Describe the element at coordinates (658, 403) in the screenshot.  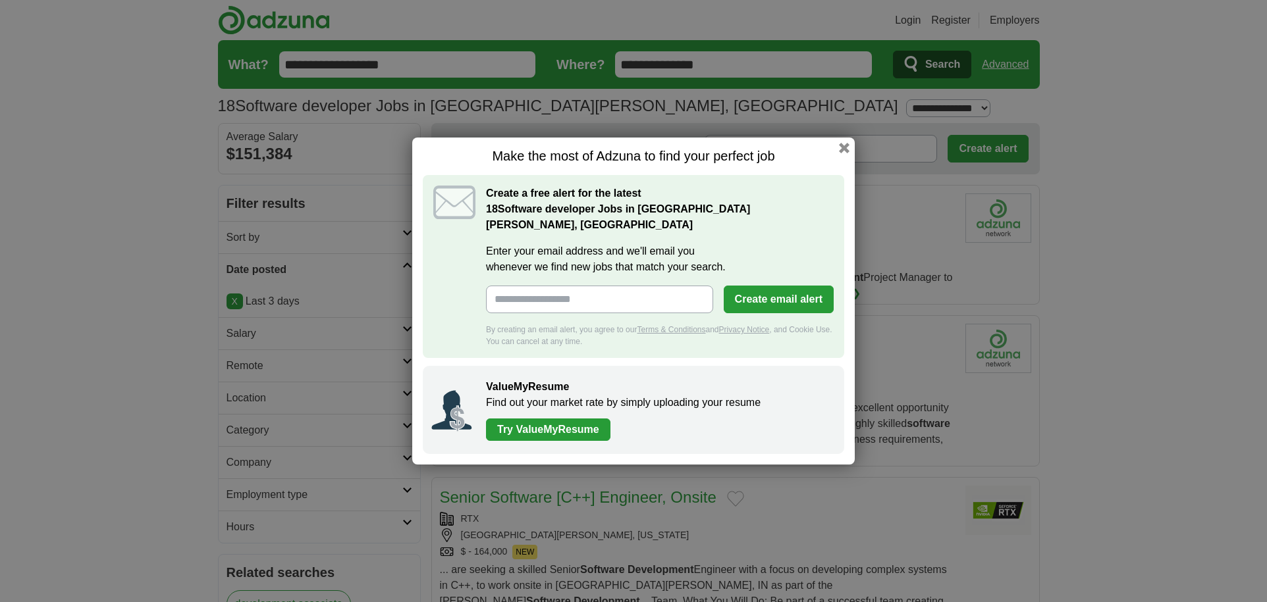
I see `p: Find out your market rate by simply uploading your resume` at that location.